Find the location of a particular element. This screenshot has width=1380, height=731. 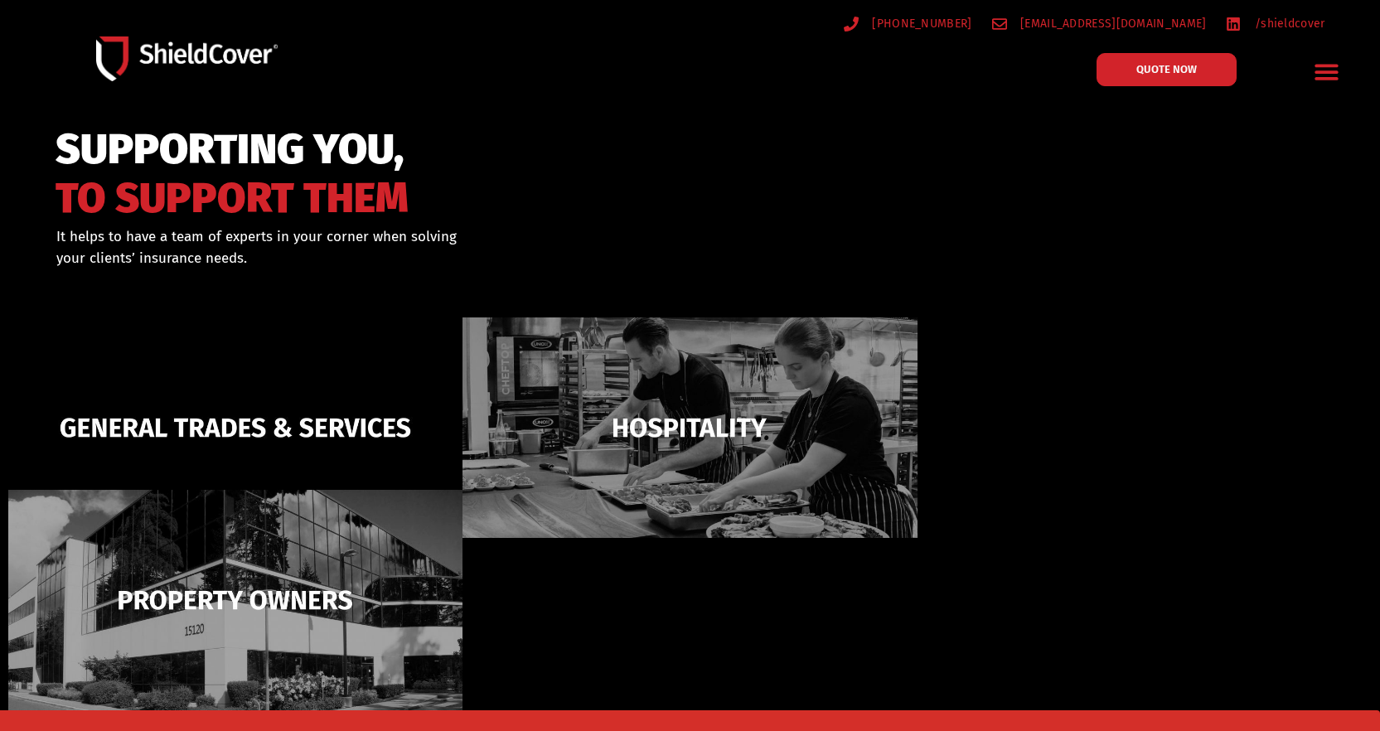

div: Menu Toggle is located at coordinates (1327, 71).